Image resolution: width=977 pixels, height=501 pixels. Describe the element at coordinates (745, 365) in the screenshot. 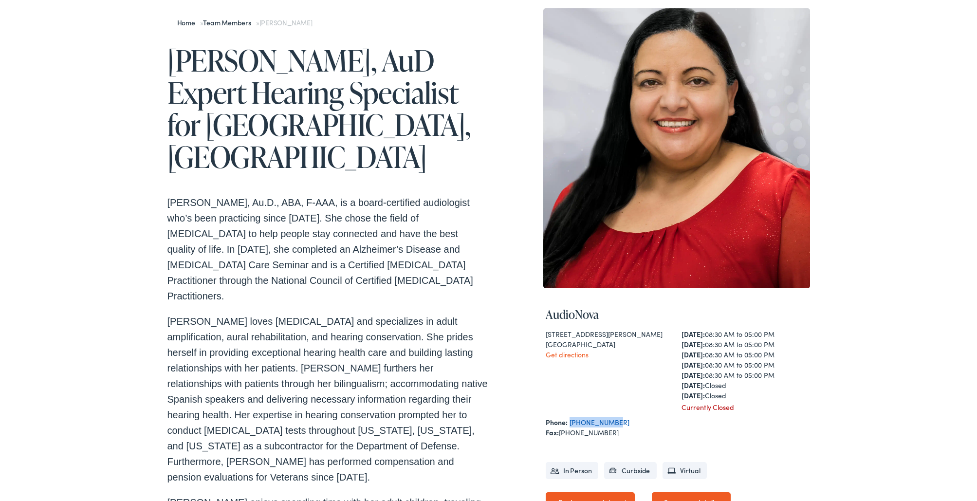

I see `div: 08:30 AM to 05:00 PM 08:30 AM to 05:00 PM 08:30 AM to 05:00 PM 08:30 AM to 05:00 PM 08:30 AM to 0...` at that location.